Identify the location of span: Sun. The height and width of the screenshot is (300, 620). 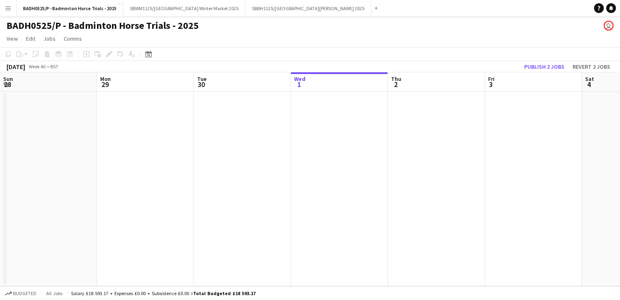
(8, 79).